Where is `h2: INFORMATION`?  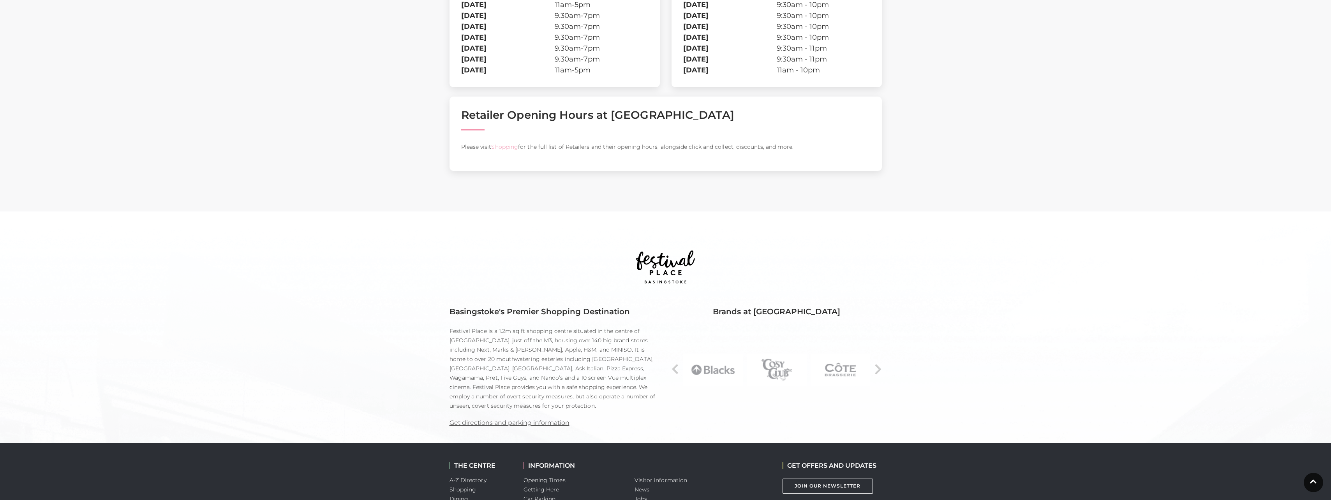 h2: INFORMATION is located at coordinates (573, 465).